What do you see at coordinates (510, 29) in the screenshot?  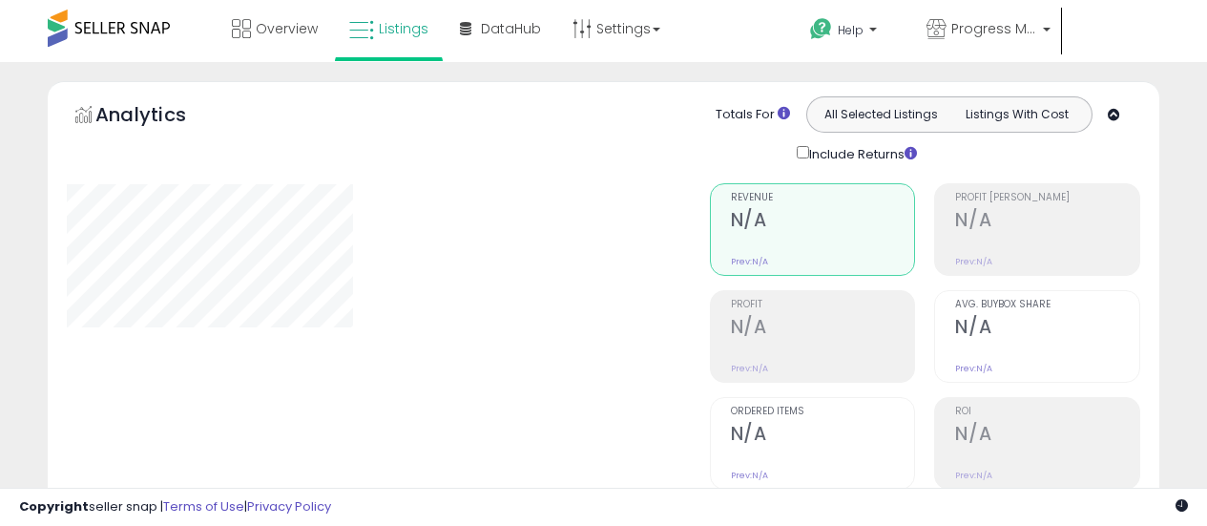 I see `span: DataHub` at bounding box center [510, 29].